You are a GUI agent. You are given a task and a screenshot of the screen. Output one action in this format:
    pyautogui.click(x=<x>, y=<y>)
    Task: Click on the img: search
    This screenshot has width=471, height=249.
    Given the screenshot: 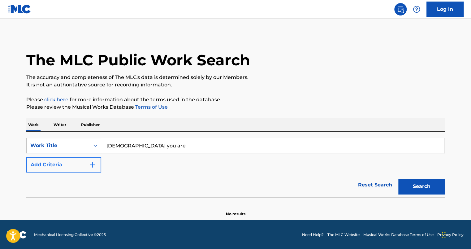 What is the action you would take?
    pyautogui.click(x=401, y=9)
    